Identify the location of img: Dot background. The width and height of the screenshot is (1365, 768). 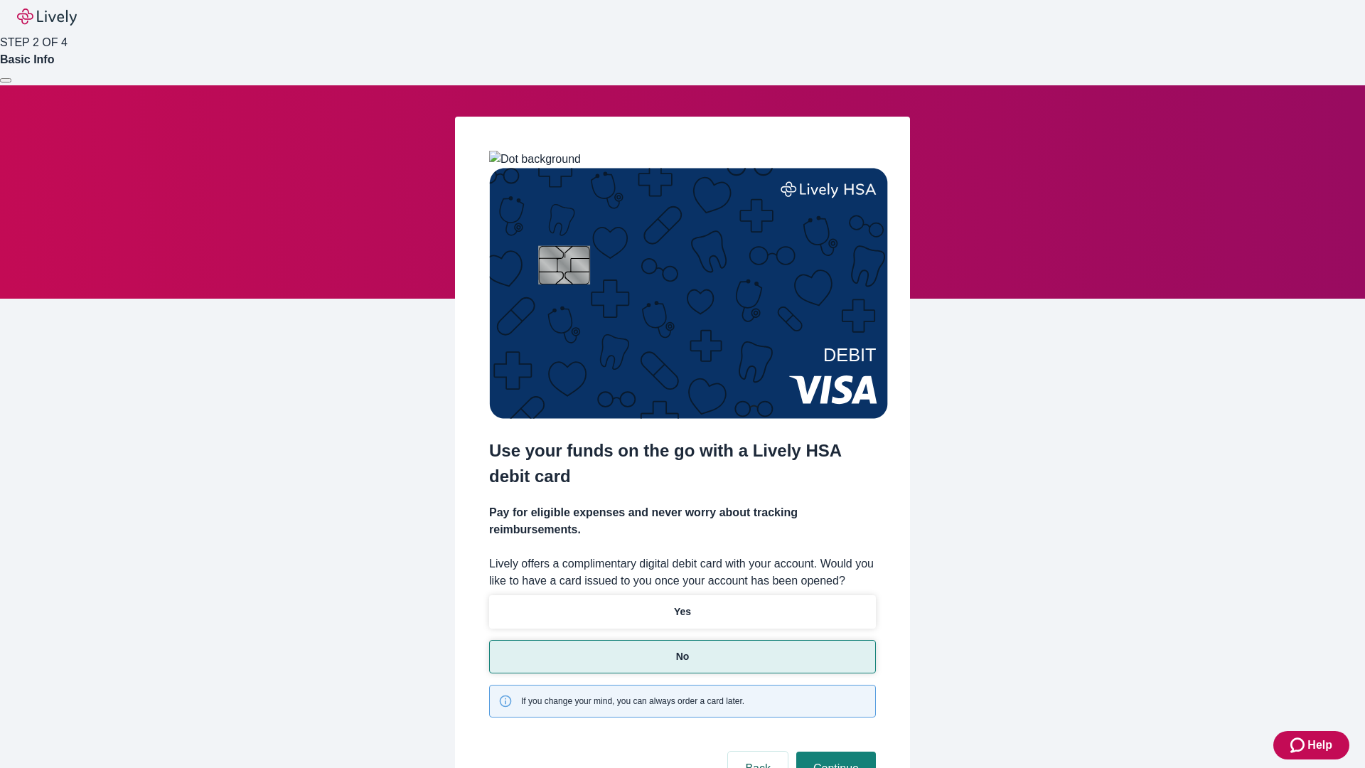
(535, 159).